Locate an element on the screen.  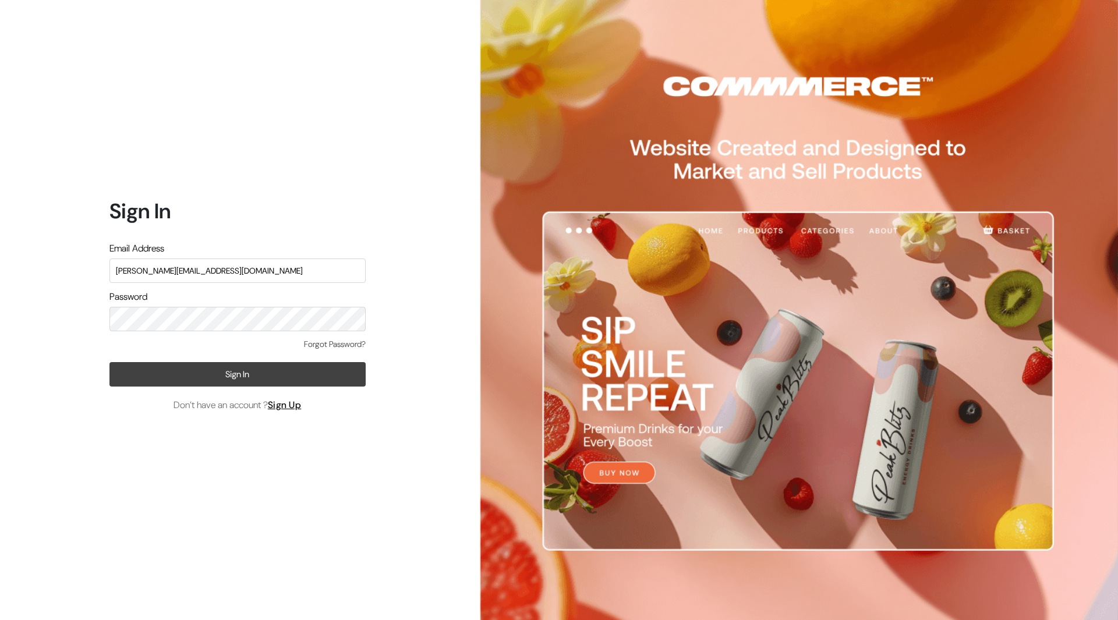
label: Email Address is located at coordinates (137, 249).